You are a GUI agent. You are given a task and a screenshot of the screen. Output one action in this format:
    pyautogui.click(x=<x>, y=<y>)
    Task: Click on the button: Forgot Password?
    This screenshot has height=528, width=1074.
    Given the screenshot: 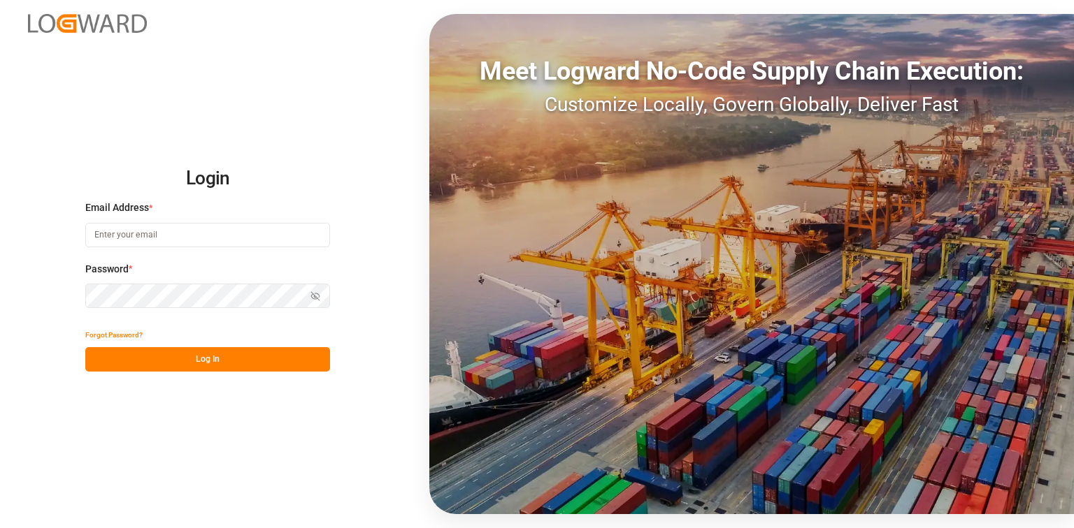 What is the action you would take?
    pyautogui.click(x=114, y=335)
    